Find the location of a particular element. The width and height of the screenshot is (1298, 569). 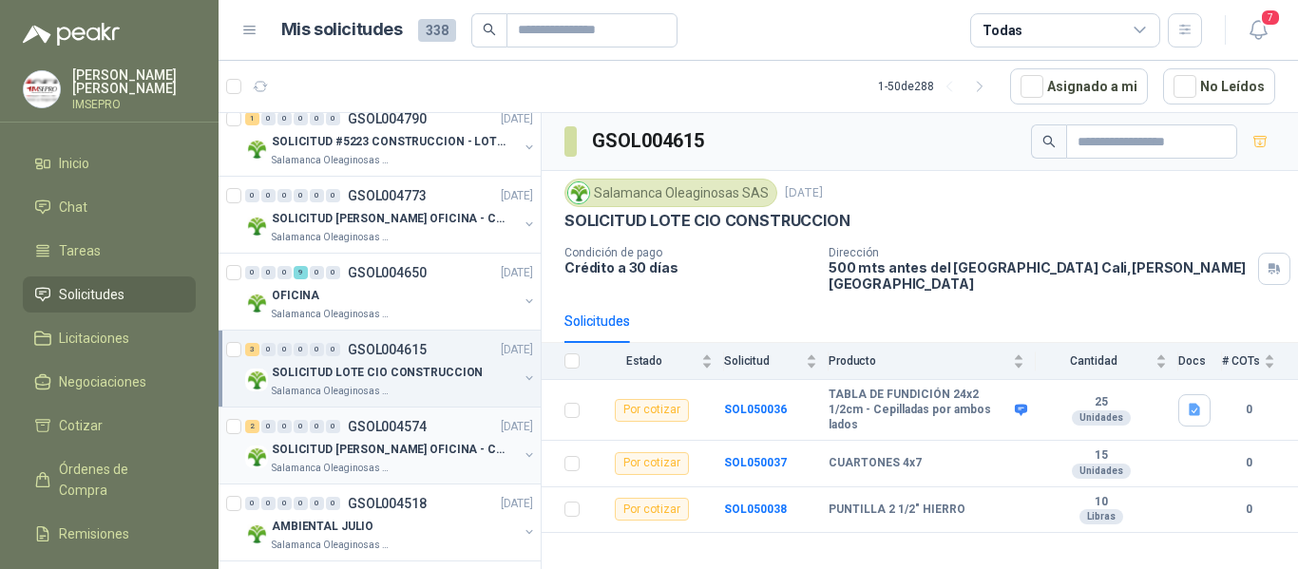

div: Todas is located at coordinates (1002, 30).